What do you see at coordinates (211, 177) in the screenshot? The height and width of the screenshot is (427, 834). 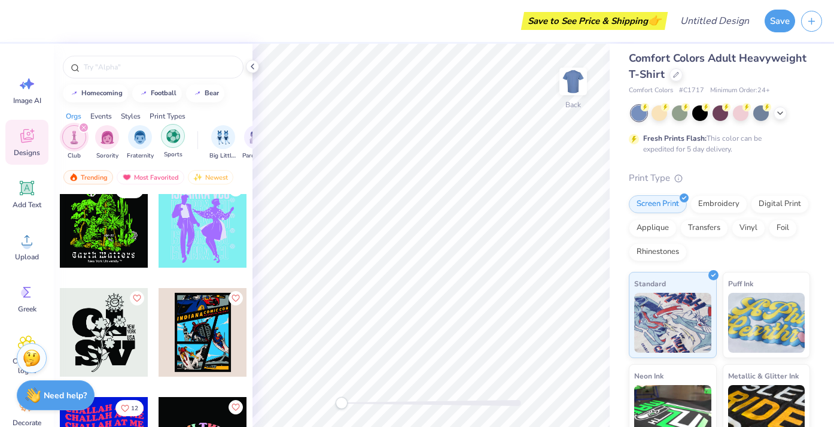 I see `div: Newest` at bounding box center [211, 177].